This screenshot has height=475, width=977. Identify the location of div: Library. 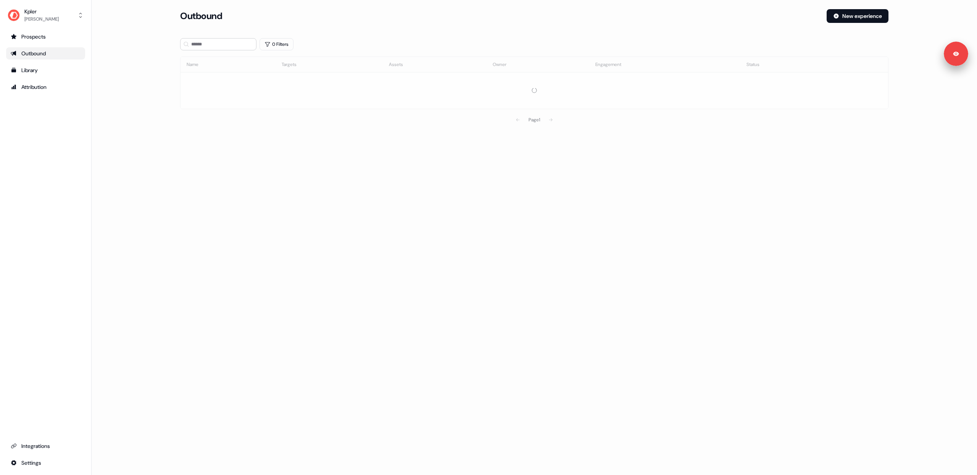
(45, 70).